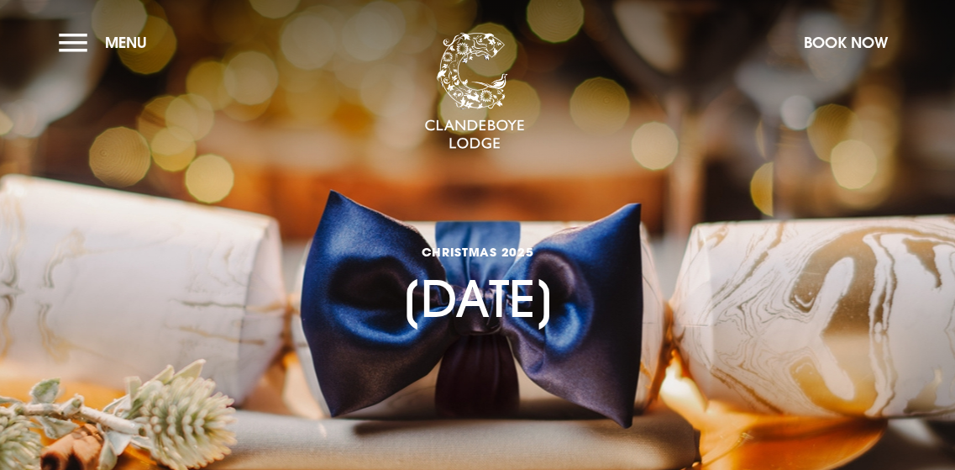 This screenshot has height=470, width=955. I want to click on button: Book Now, so click(846, 42).